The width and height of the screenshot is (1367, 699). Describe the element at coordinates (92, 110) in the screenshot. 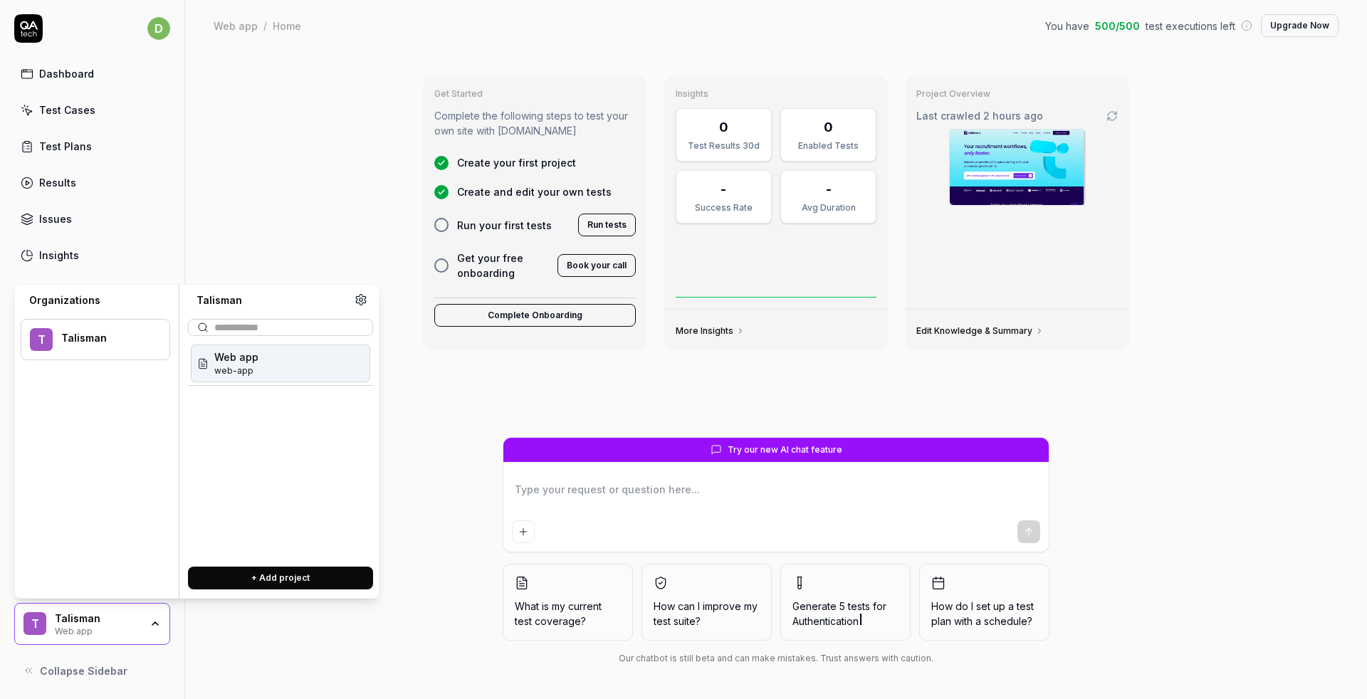

I see `a: Test Cases` at that location.